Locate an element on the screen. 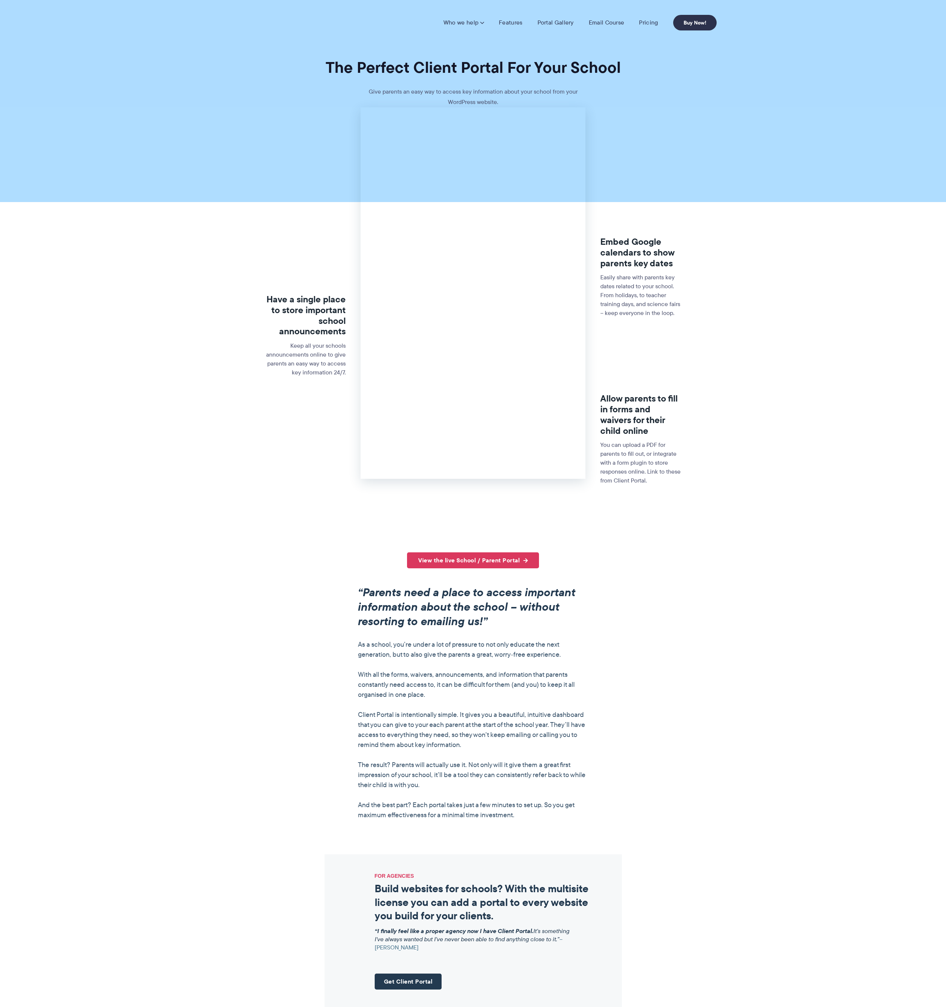  h2: Build websites for schools? With the multisite license you can add a portal to every website you ... is located at coordinates (483, 902).